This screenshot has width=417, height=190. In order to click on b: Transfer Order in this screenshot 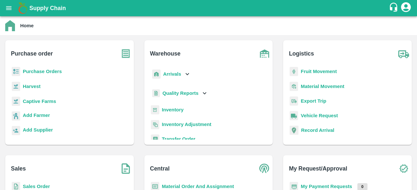, I will do `click(178, 139)`.